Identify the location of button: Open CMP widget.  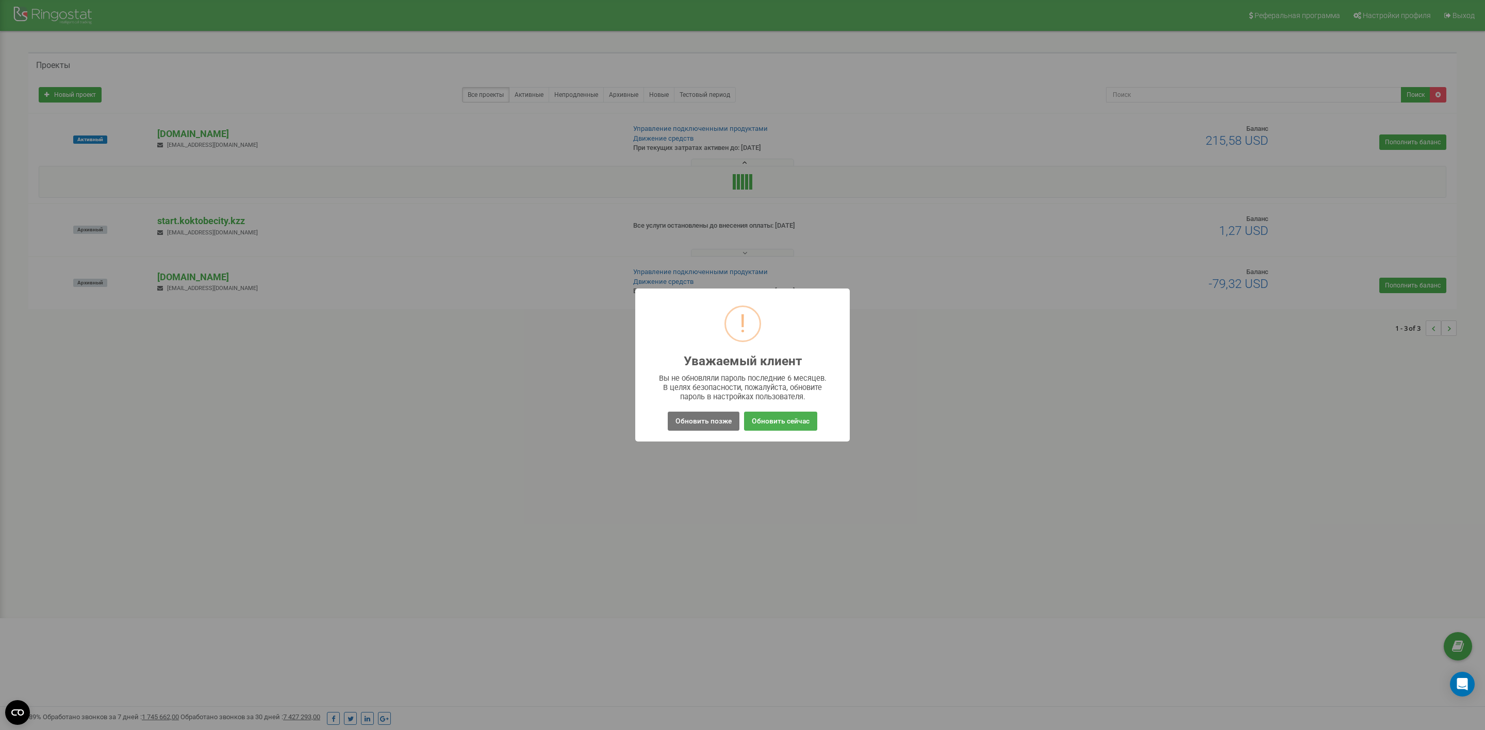
(18, 713).